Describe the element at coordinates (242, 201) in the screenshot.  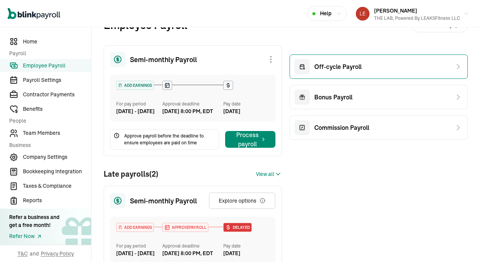
I see `div: Explore options` at that location.